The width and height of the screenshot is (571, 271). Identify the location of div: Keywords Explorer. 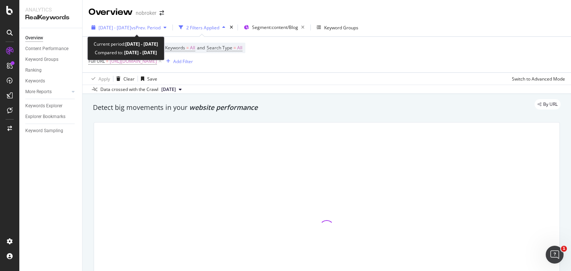
(44, 106).